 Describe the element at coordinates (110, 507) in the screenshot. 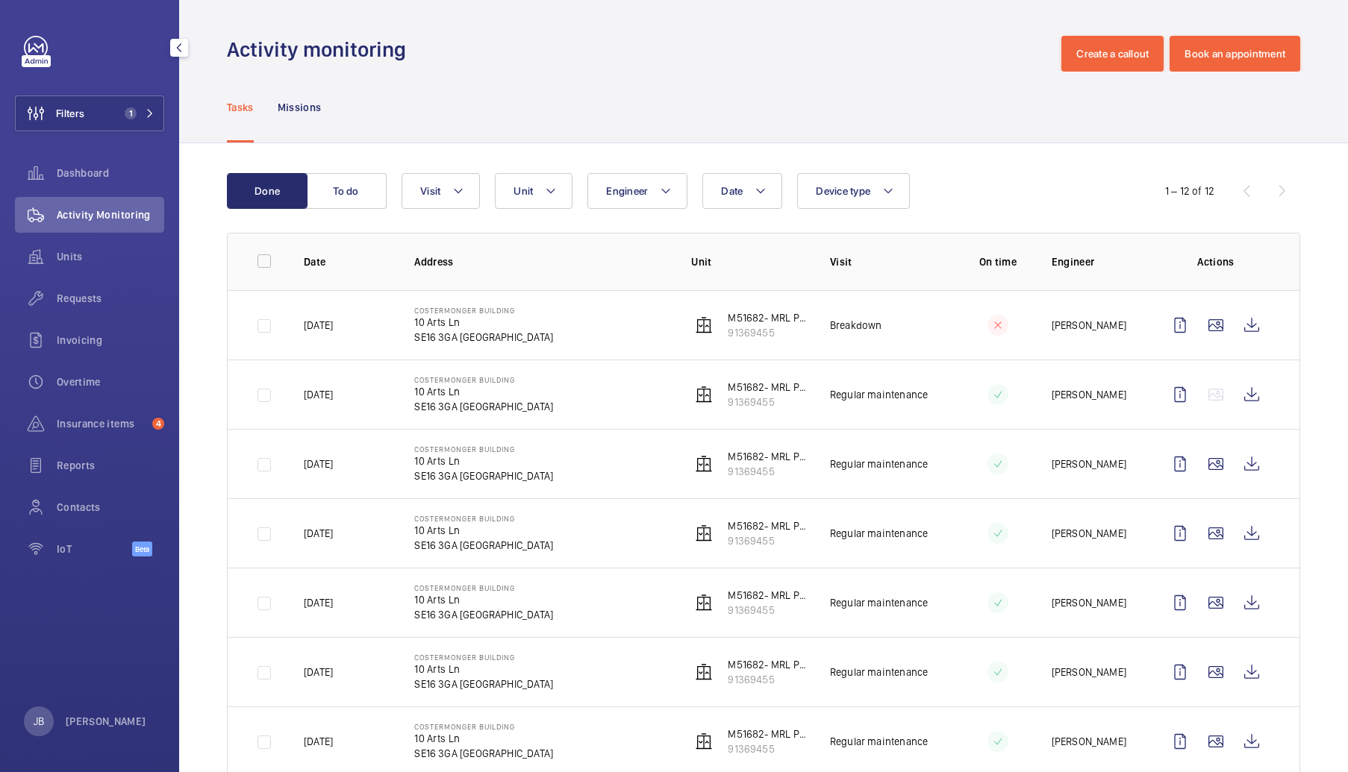

I see `span: Contacts` at that location.